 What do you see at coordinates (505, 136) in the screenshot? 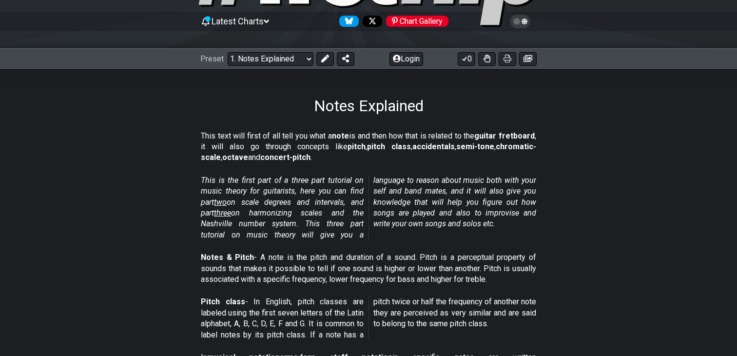
I see `strong: guitar fretboard` at bounding box center [505, 136].